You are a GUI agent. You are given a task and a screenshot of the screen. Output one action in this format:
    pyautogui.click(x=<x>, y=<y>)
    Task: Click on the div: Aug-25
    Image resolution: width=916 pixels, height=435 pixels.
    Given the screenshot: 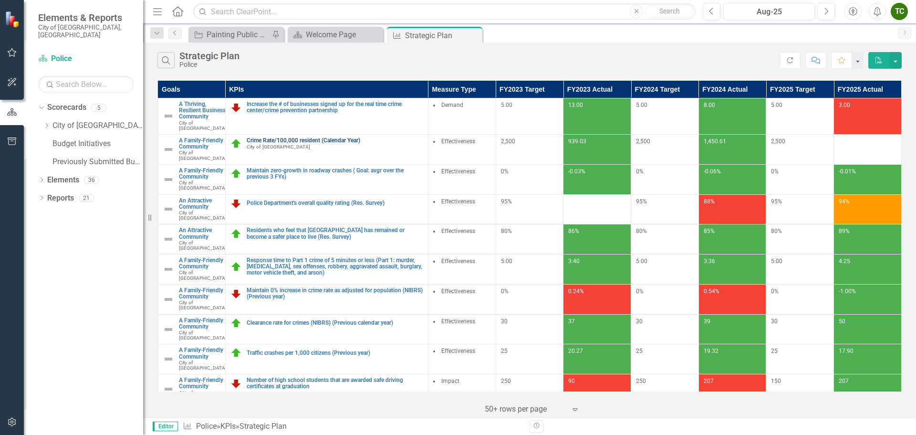 What is the action you would take?
    pyautogui.click(x=769, y=12)
    